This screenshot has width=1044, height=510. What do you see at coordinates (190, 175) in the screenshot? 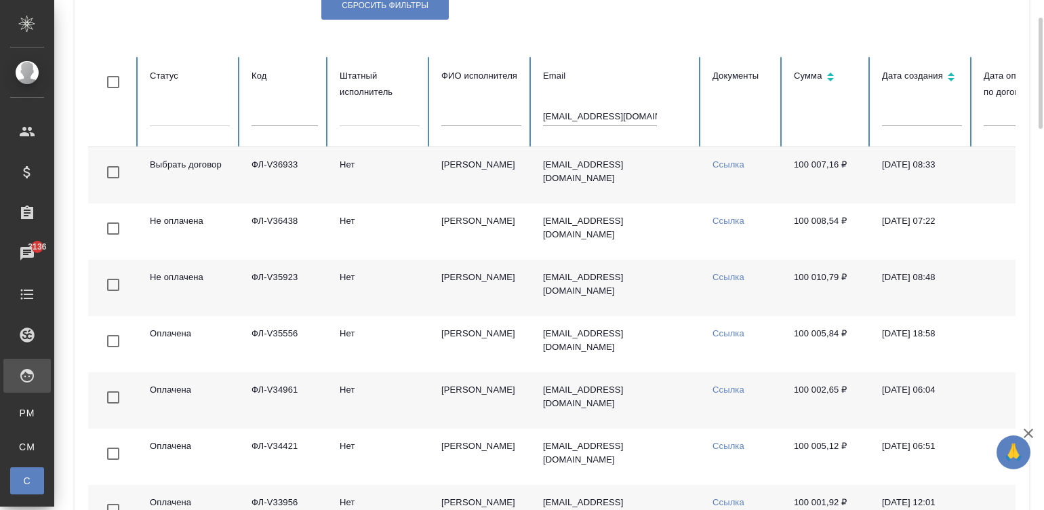
I see `td: Выбрать договор` at bounding box center [190, 175].